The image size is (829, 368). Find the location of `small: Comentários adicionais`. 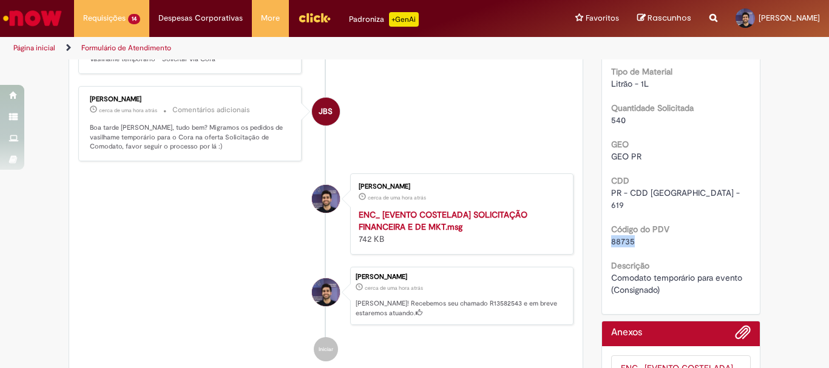

small: Comentários adicionais is located at coordinates (211, 110).